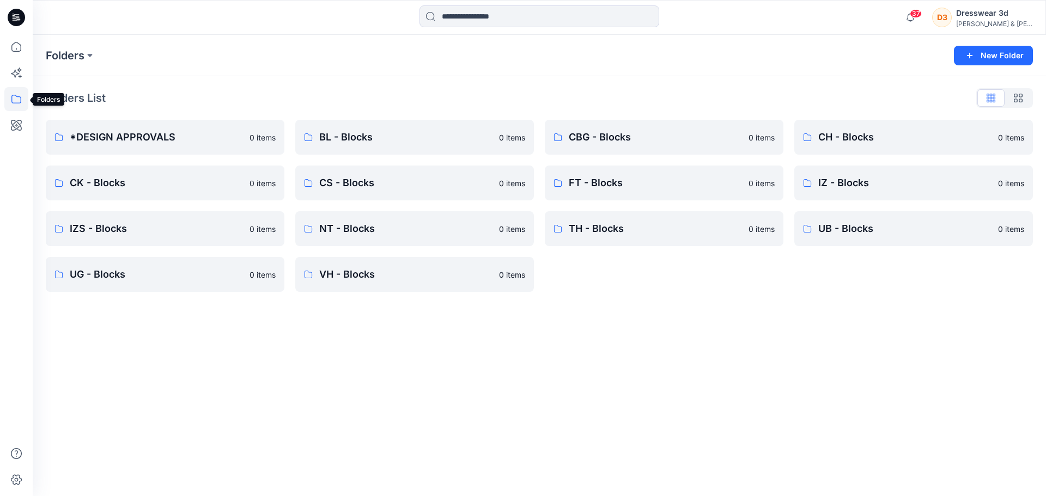 The height and width of the screenshot is (496, 1046). I want to click on p: CH - Blocks, so click(905, 137).